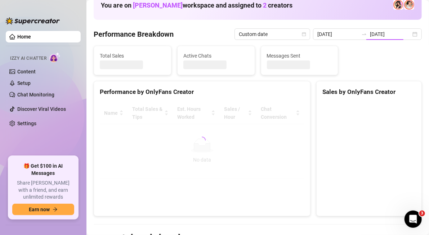 The image size is (429, 235). Describe the element at coordinates (369, 92) in the screenshot. I see `div: Sales by OnlyFans Creator` at that location.